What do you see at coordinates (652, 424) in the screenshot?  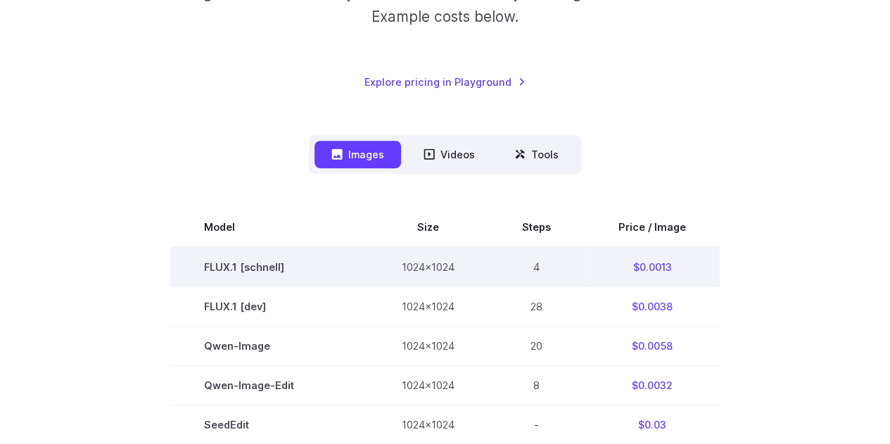 I see `td: $0.03` at bounding box center [652, 424].